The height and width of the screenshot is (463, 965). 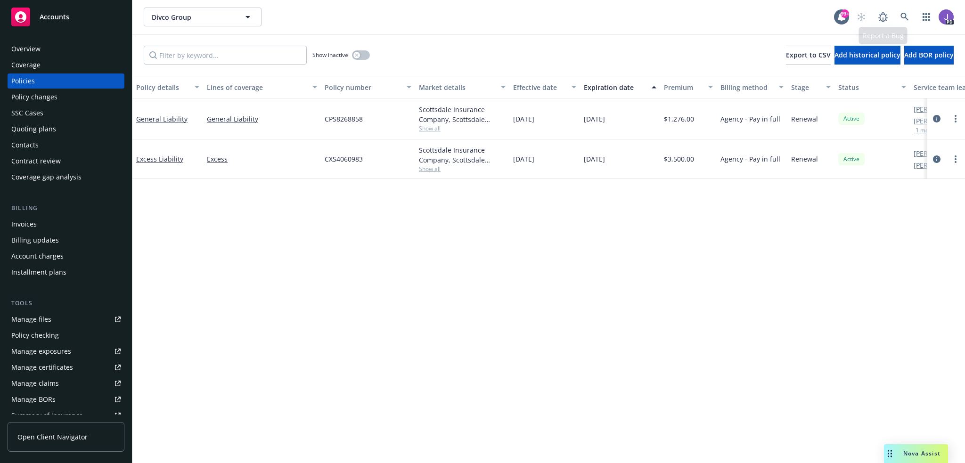 I want to click on a: Invoices, so click(x=66, y=224).